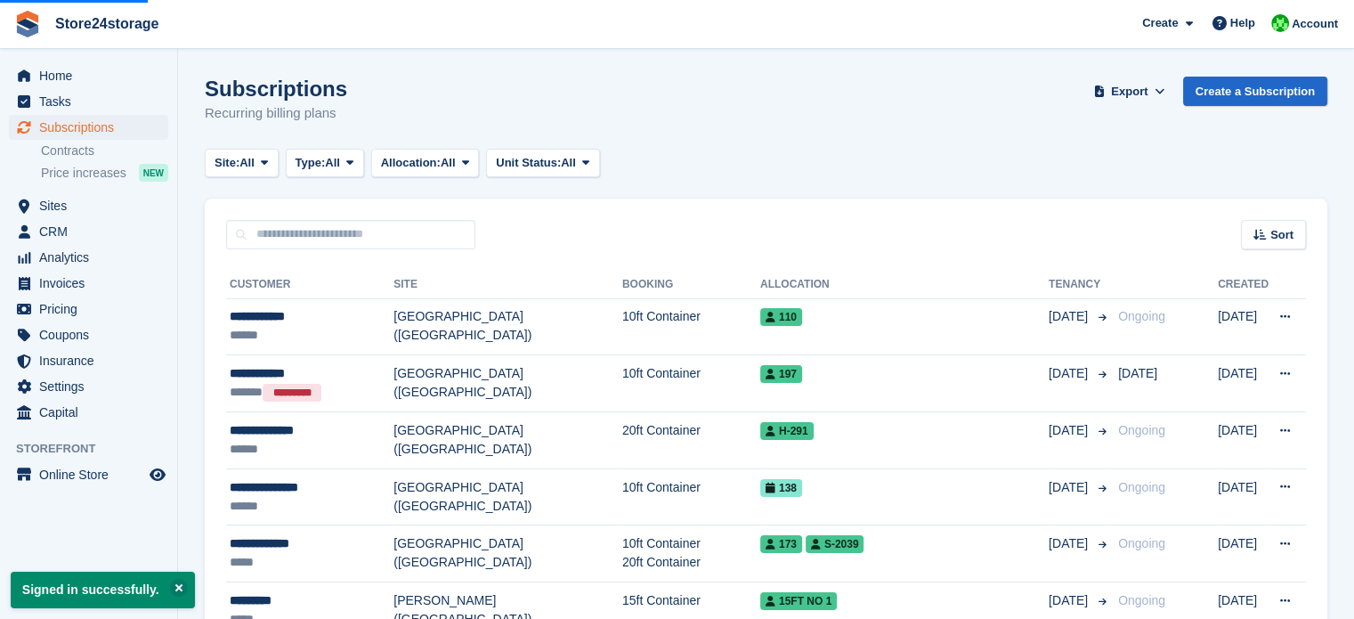 This screenshot has height=619, width=1354. I want to click on span: Unit Status:, so click(528, 163).